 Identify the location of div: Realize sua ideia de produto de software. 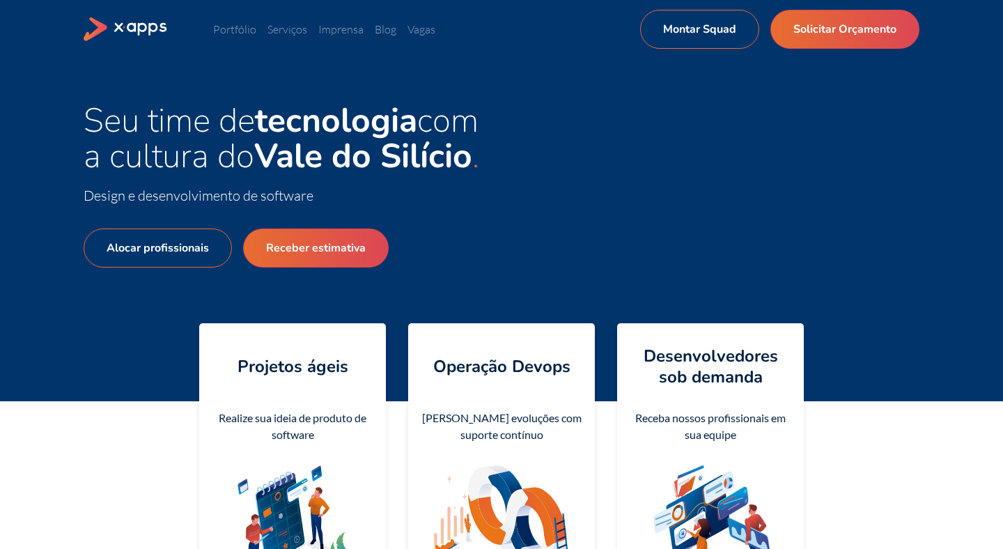
(293, 426).